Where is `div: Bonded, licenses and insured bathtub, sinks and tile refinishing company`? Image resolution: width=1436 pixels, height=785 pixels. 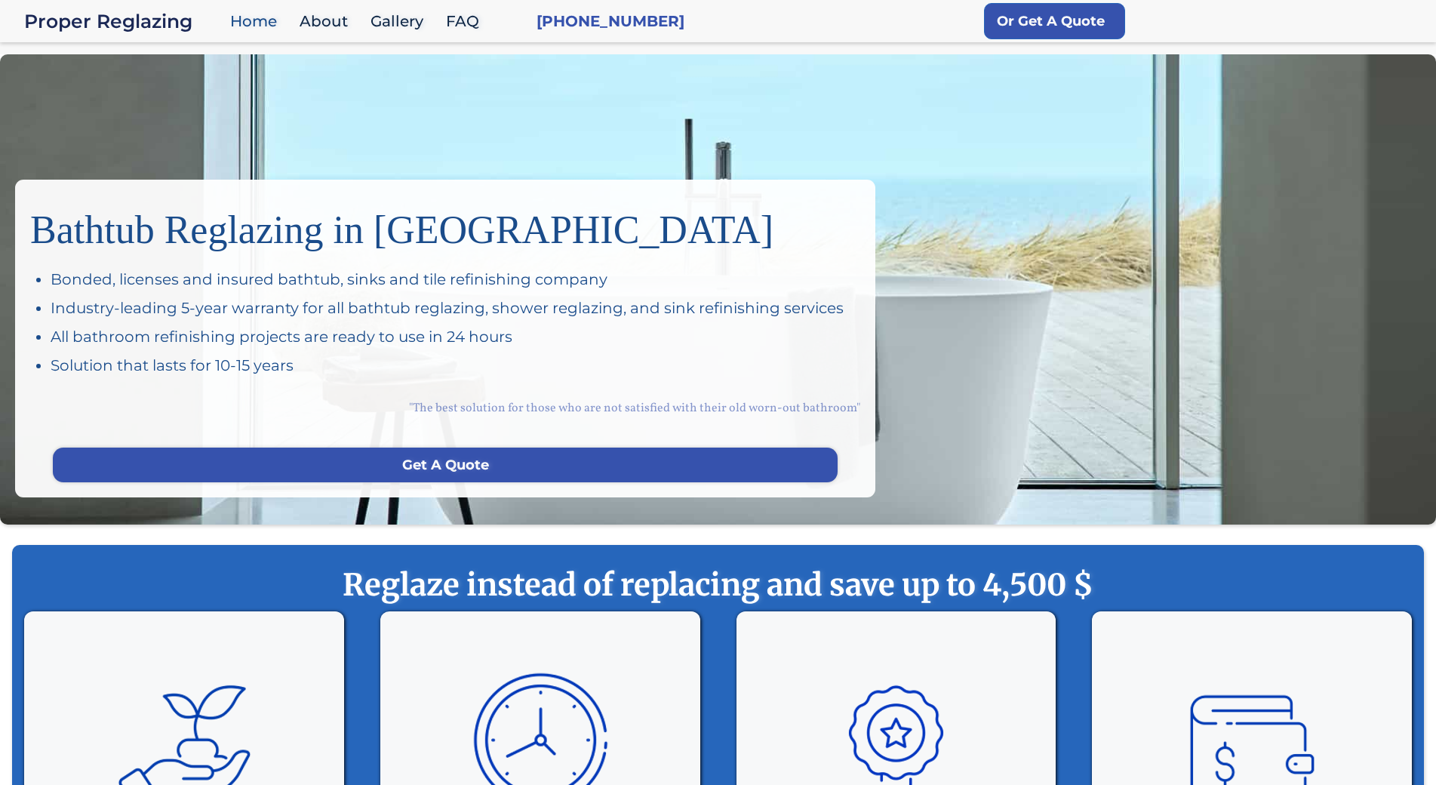 div: Bonded, licenses and insured bathtub, sinks and tile refinishing company is located at coordinates (455, 279).